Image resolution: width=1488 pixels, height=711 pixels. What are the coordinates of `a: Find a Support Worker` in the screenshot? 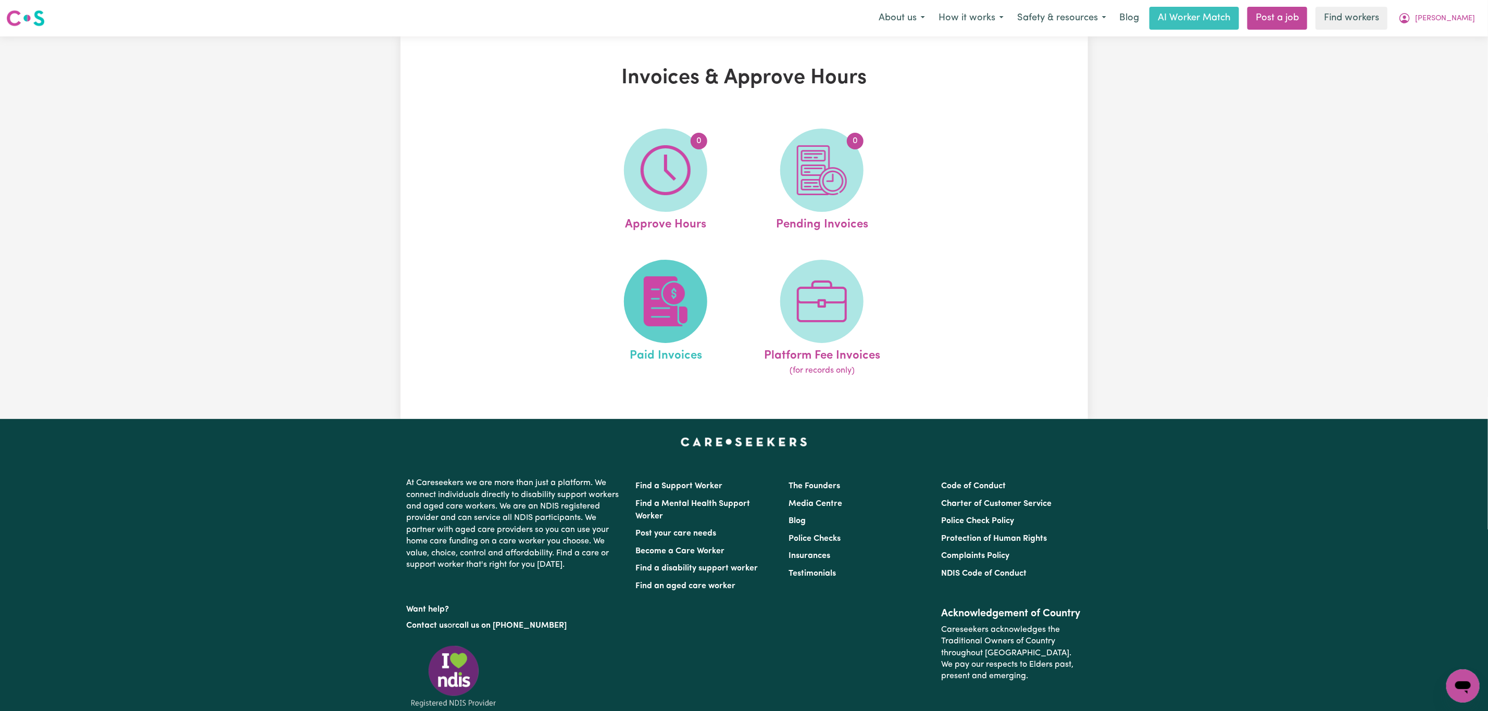 It's located at (679, 486).